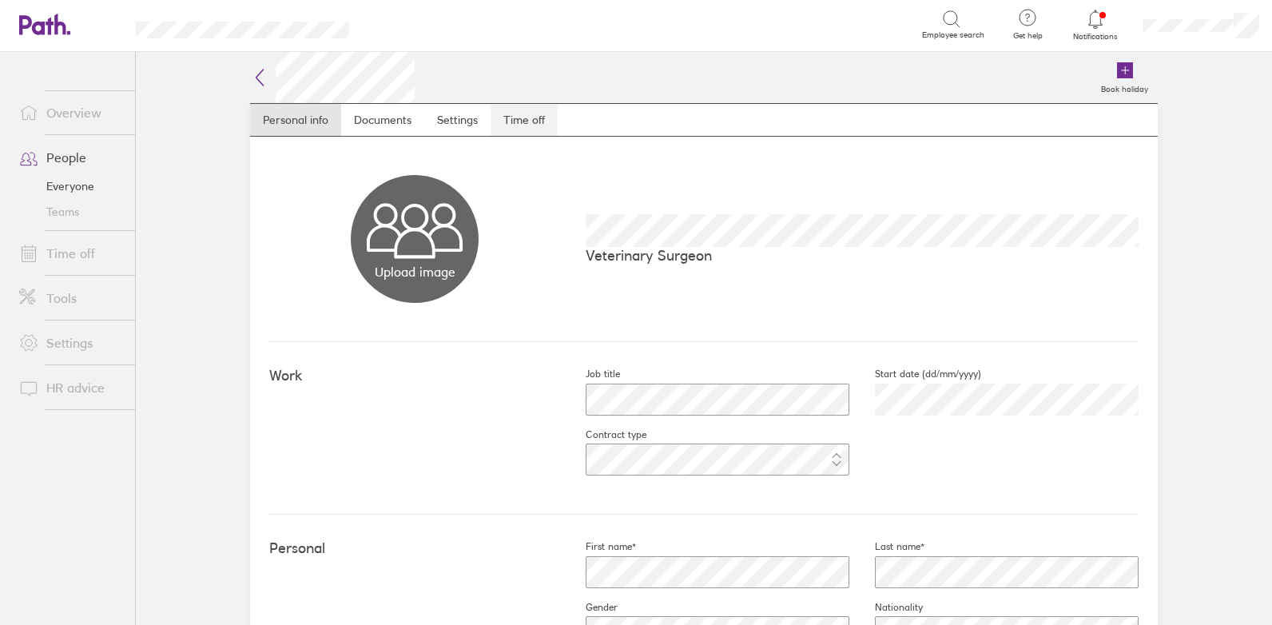 The width and height of the screenshot is (1272, 625). What do you see at coordinates (1095, 25) in the screenshot?
I see `a: Notifications` at bounding box center [1095, 25].